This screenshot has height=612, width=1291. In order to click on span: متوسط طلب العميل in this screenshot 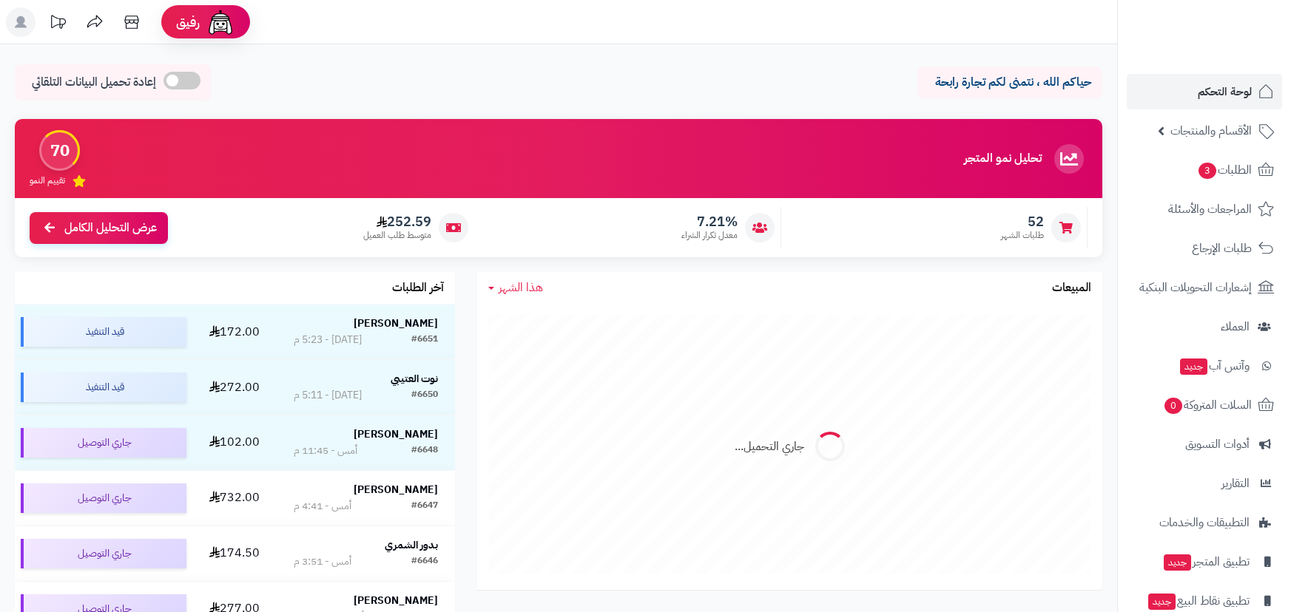, I will do `click(397, 235)`.